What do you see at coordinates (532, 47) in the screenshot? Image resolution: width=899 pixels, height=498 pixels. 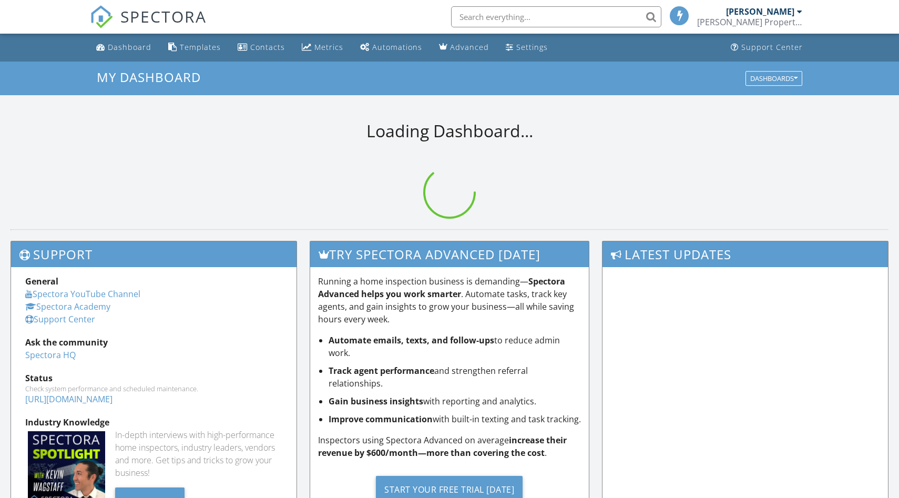 I see `div: Settings` at bounding box center [532, 47].